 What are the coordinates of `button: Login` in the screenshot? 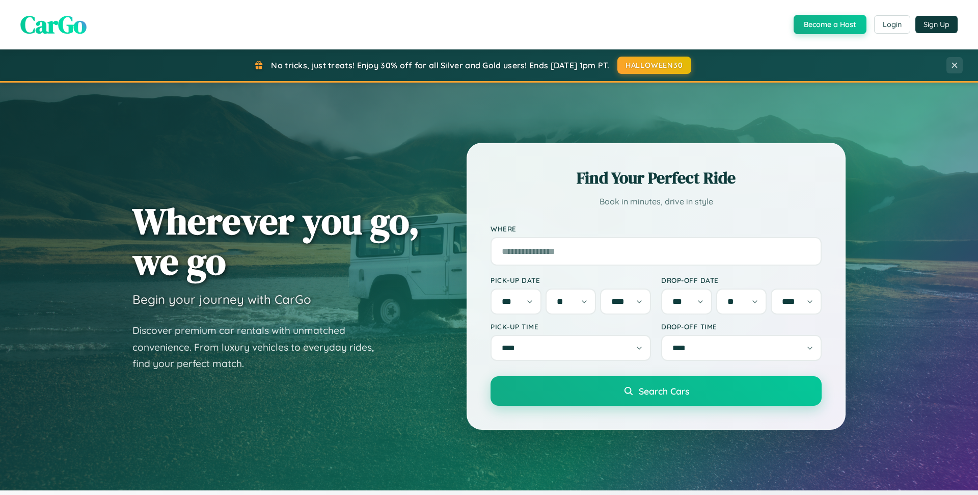 It's located at (892, 24).